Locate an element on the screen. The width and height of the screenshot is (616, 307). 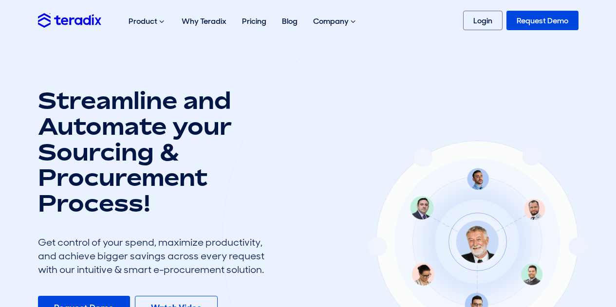
div: Product is located at coordinates (147, 21).